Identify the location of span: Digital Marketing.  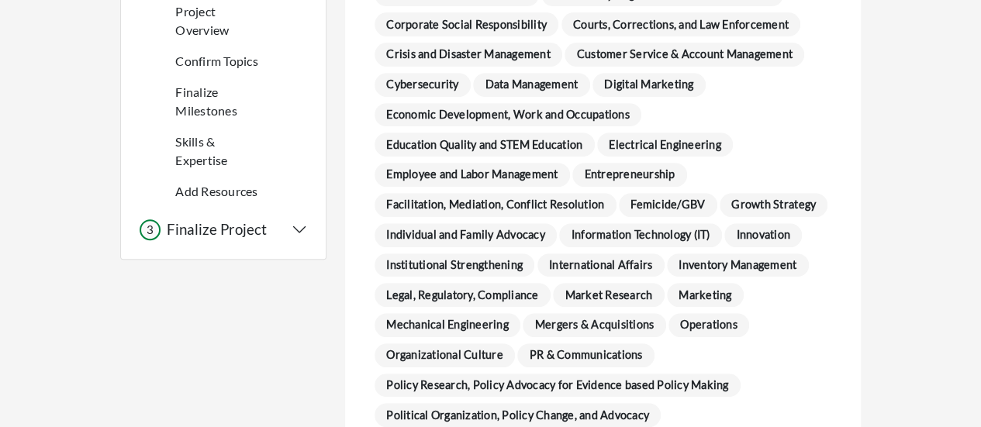
(649, 85).